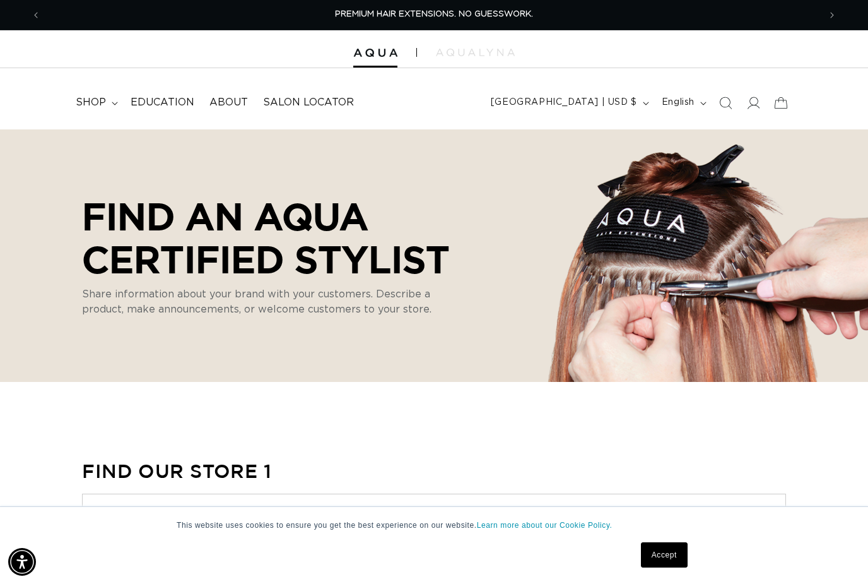 This screenshot has height=584, width=868. Describe the element at coordinates (162, 102) in the screenshot. I see `a: Education` at that location.